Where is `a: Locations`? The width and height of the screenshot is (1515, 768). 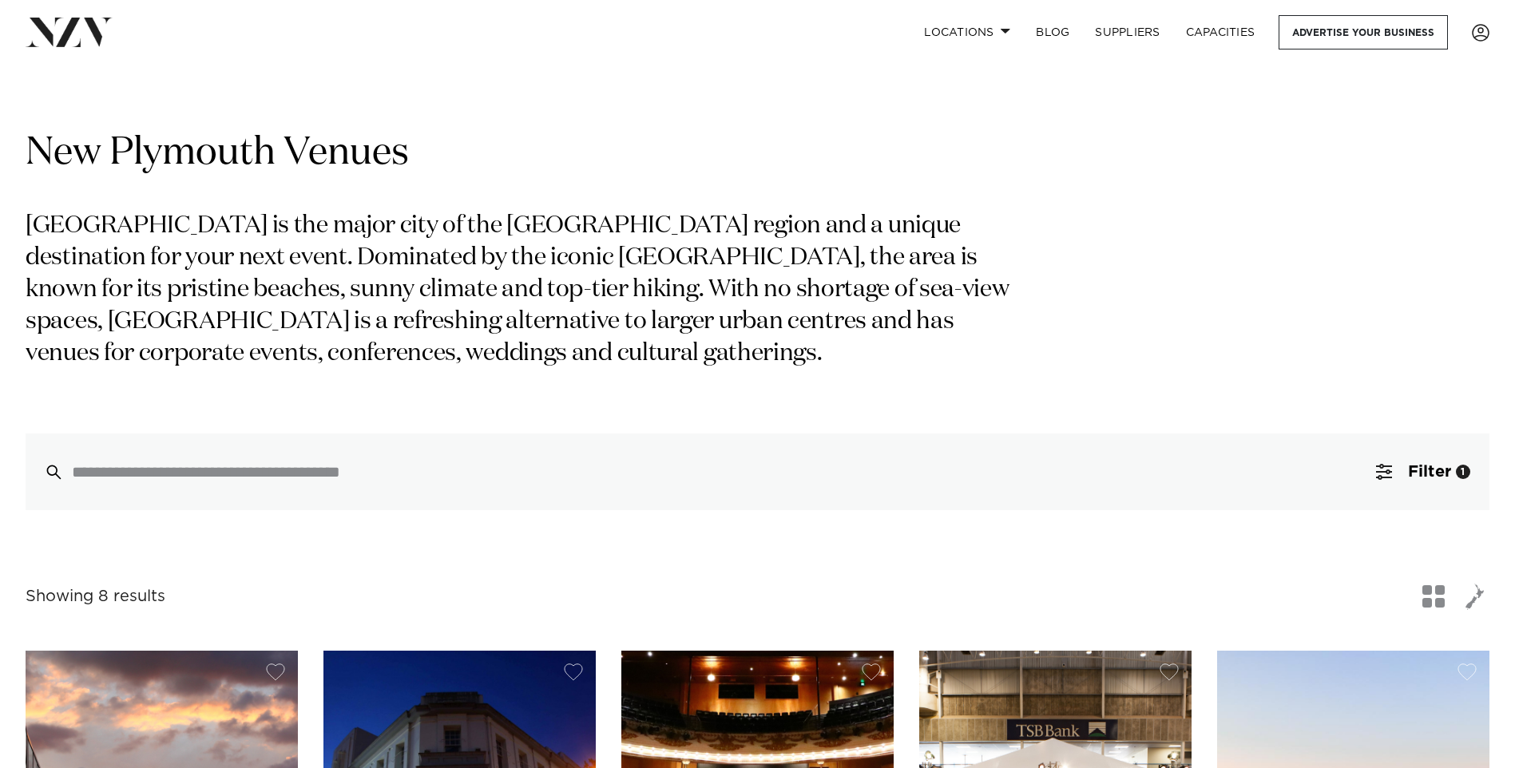
a: Locations is located at coordinates (967, 32).